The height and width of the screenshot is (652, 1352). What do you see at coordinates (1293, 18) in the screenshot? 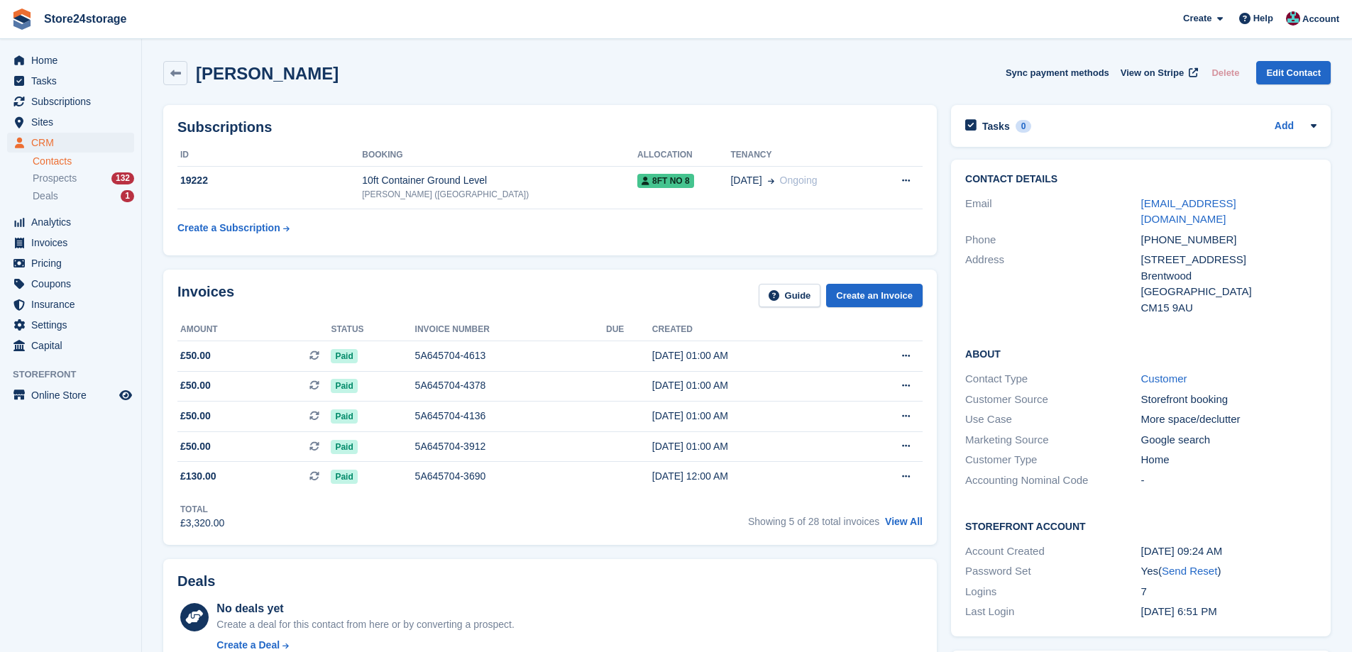
I see `img: George` at bounding box center [1293, 18].